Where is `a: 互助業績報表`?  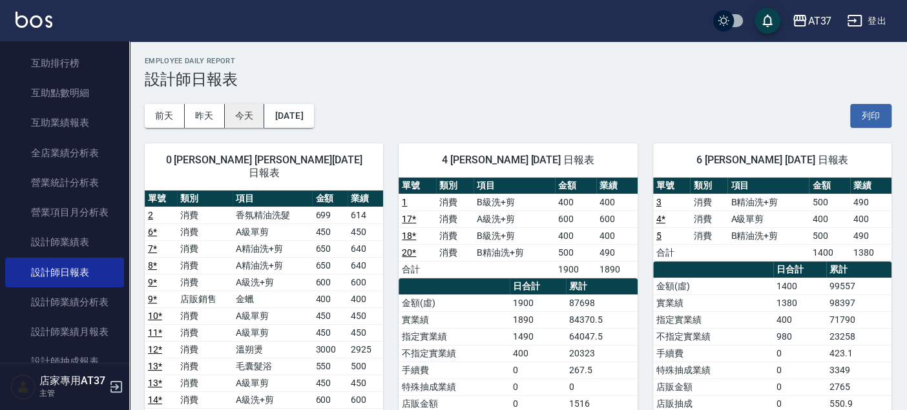 a: 互助業績報表 is located at coordinates (65, 123).